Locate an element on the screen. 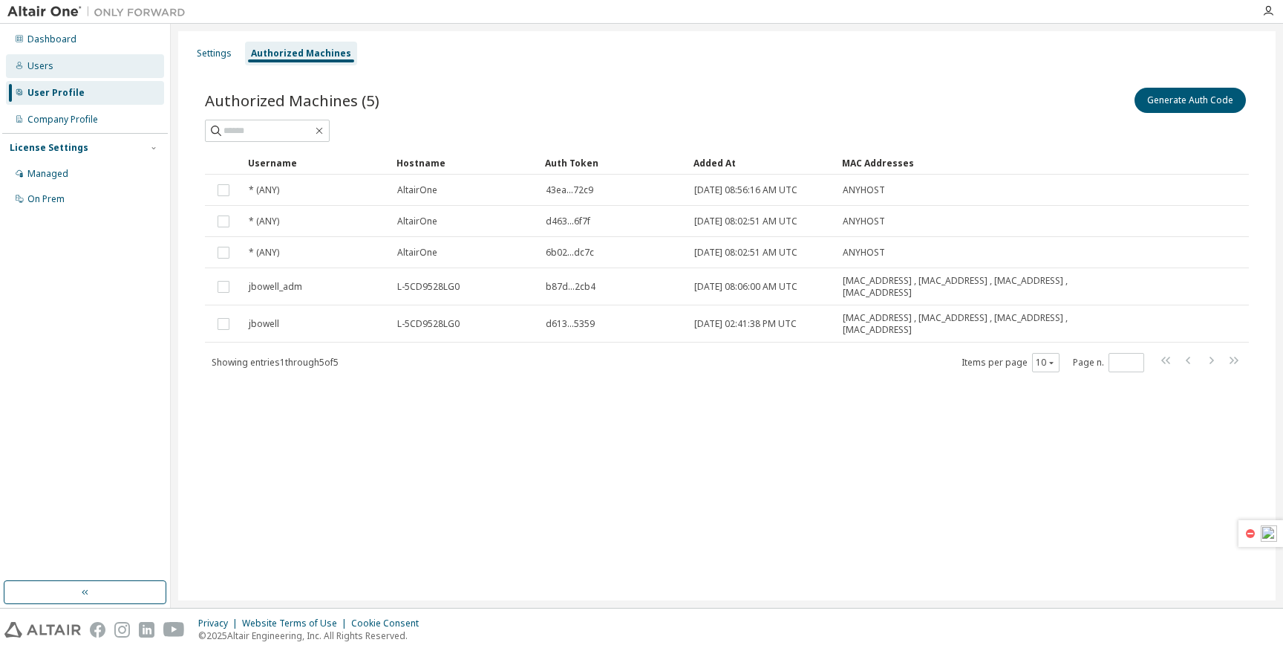 The width and height of the screenshot is (1283, 651). img: youtube.svg is located at coordinates (174, 629).